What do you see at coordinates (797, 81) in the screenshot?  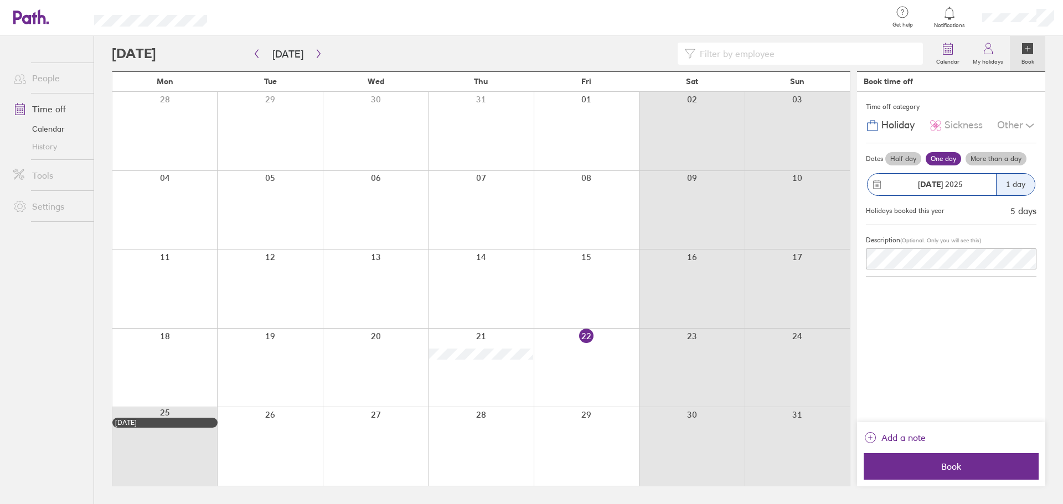 I see `span: Sun` at bounding box center [797, 81].